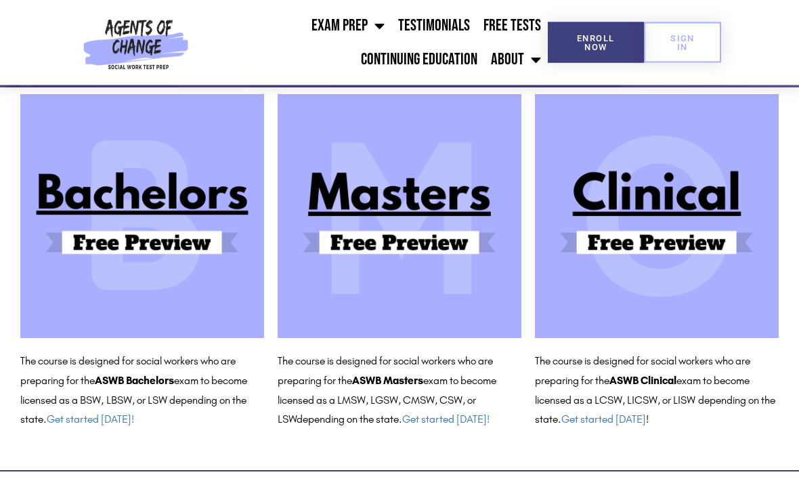  What do you see at coordinates (434, 26) in the screenshot?
I see `a: Testimonials` at bounding box center [434, 26].